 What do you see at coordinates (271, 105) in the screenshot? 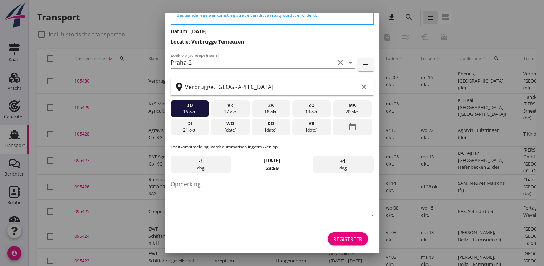
I see `div: za` at bounding box center [271, 105].